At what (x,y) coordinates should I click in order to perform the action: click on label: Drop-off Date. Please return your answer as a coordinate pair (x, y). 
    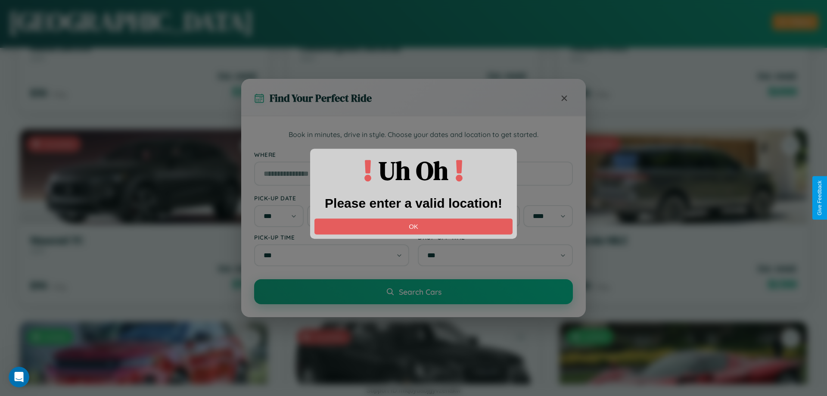
    Looking at the image, I should click on (495, 198).